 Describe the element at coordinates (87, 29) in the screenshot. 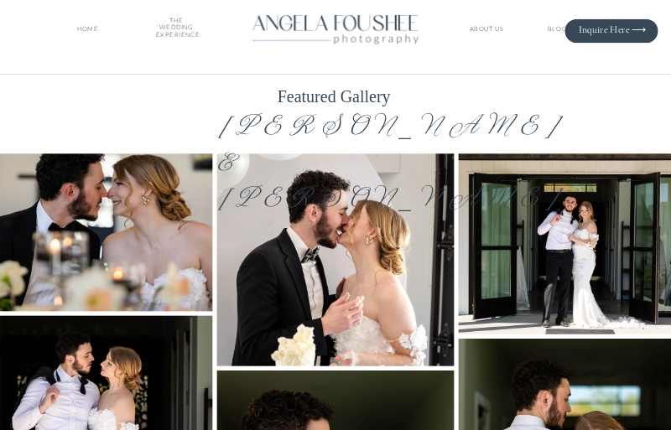

I see `a: HOME` at that location.